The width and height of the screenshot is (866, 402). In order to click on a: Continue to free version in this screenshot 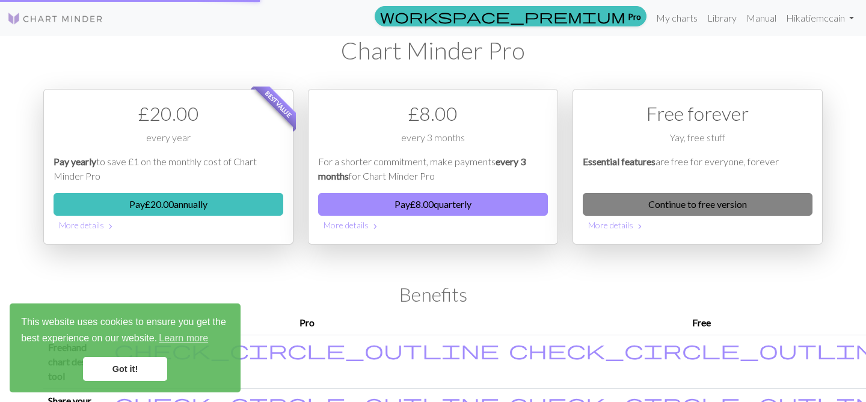, I will do `click(697, 204)`.